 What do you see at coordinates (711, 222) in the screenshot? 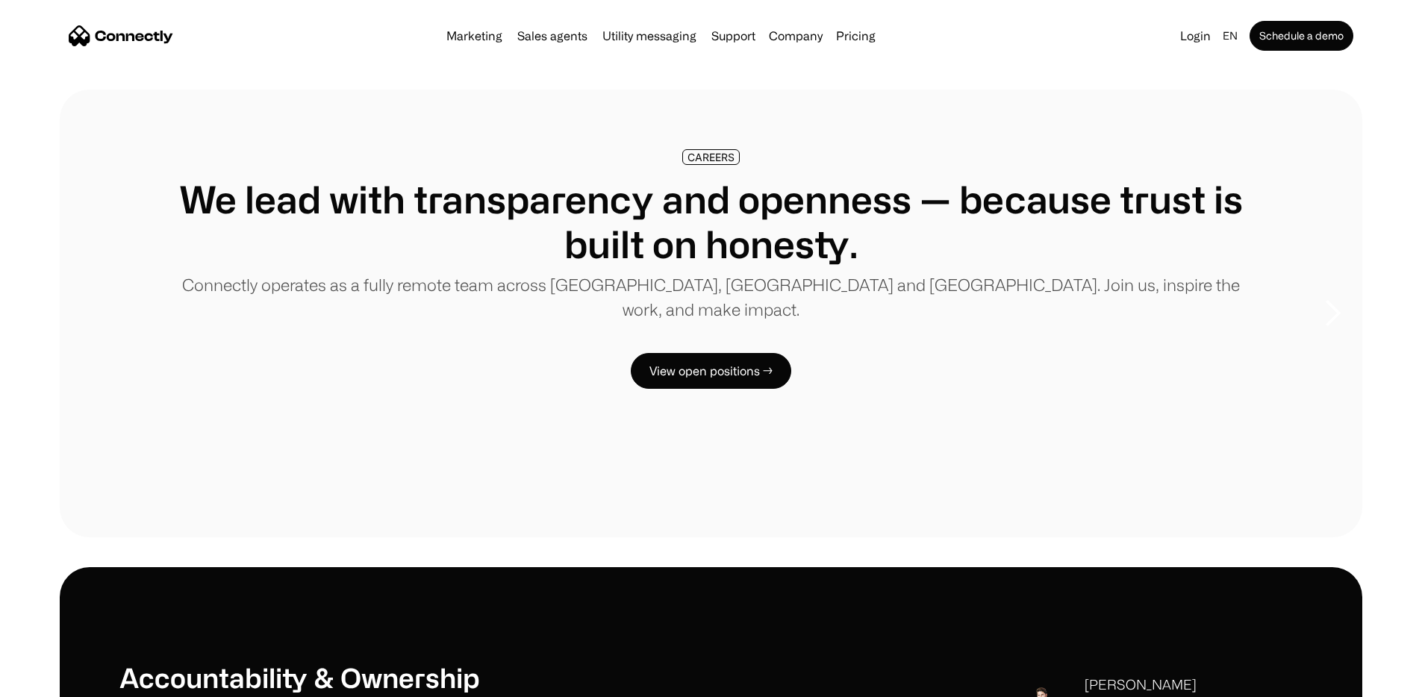
I see `h1: We lead with transparency and openness — because trust is built on honesty.` at bounding box center [711, 222].